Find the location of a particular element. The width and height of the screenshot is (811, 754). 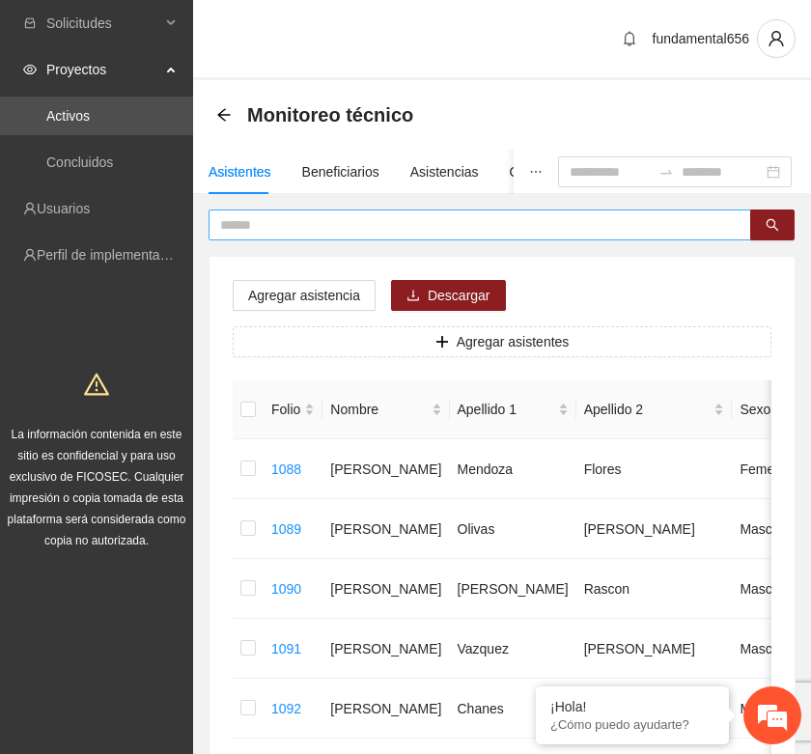

span: swap-right is located at coordinates (666, 172).